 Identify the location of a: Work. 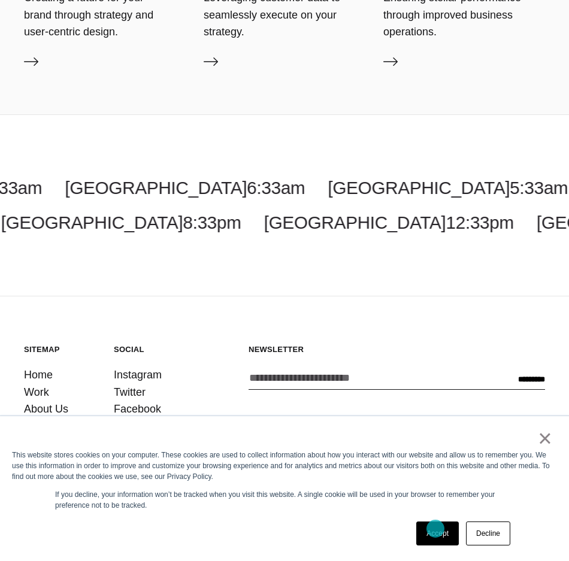
(37, 392).